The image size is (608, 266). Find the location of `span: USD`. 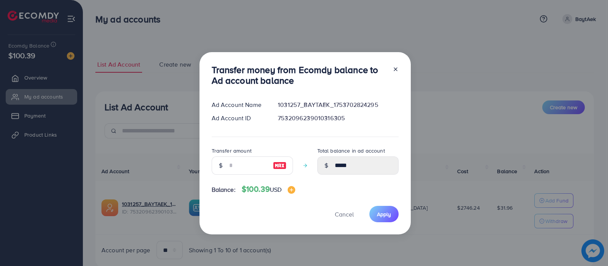

span: USD is located at coordinates (276, 189).